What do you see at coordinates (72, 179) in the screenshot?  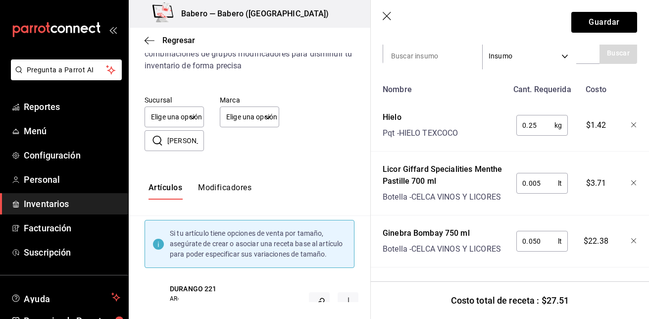 I see `span: Personal` at bounding box center [72, 179].